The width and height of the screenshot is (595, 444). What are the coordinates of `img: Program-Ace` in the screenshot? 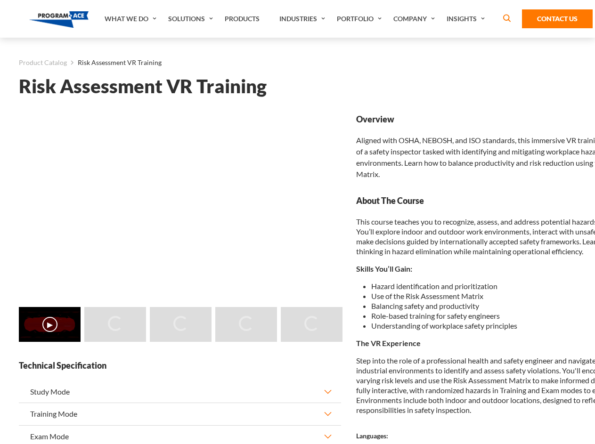 It's located at (59, 19).